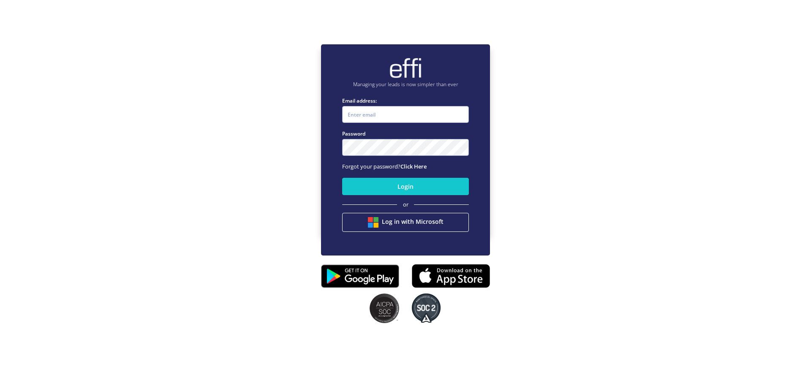  I want to click on button: Login, so click(406, 186).